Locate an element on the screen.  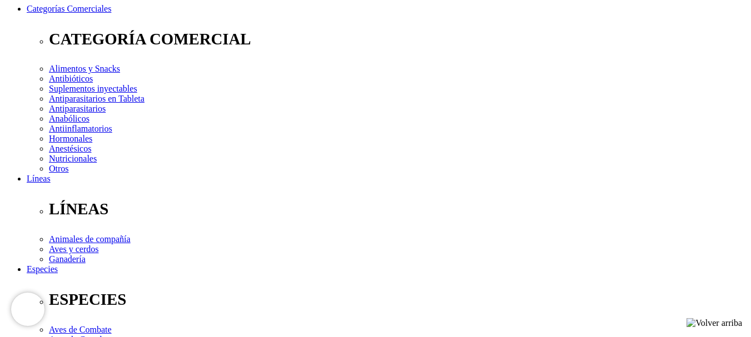
span: Antiparasitarios is located at coordinates (77, 108).